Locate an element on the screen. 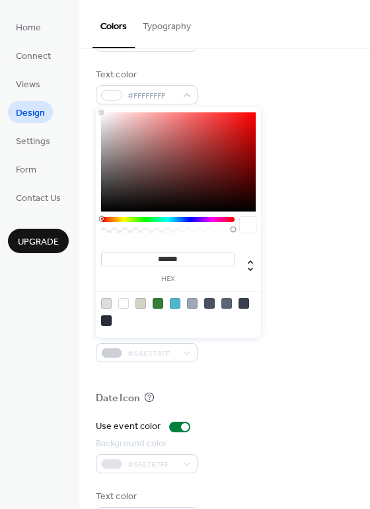 The width and height of the screenshot is (370, 509). div: Date Icon is located at coordinates (118, 399).